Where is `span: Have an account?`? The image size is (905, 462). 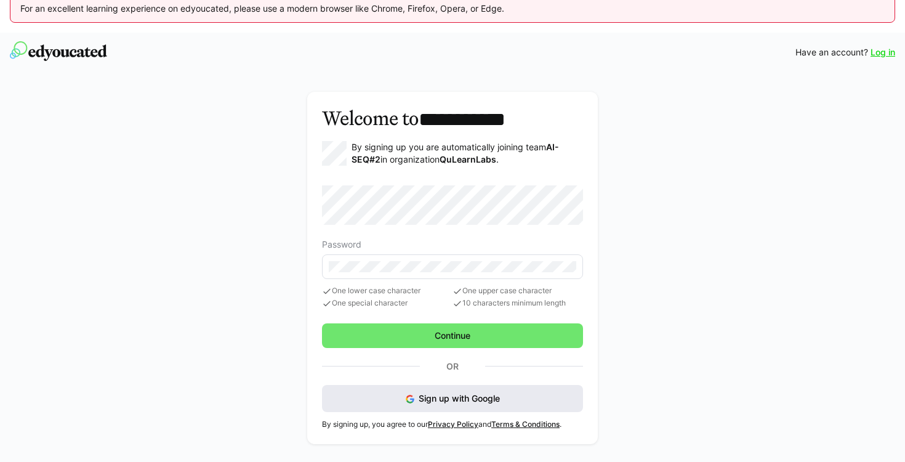
span: Have an account? is located at coordinates (832, 52).